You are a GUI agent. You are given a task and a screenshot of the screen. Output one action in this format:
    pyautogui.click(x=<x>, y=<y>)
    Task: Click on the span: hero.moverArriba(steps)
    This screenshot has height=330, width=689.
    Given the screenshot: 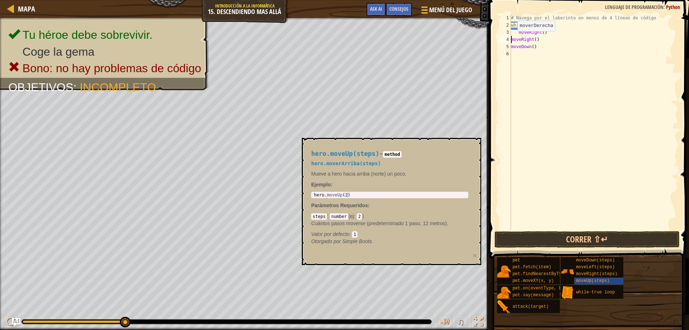 What is the action you would take?
    pyautogui.click(x=346, y=163)
    